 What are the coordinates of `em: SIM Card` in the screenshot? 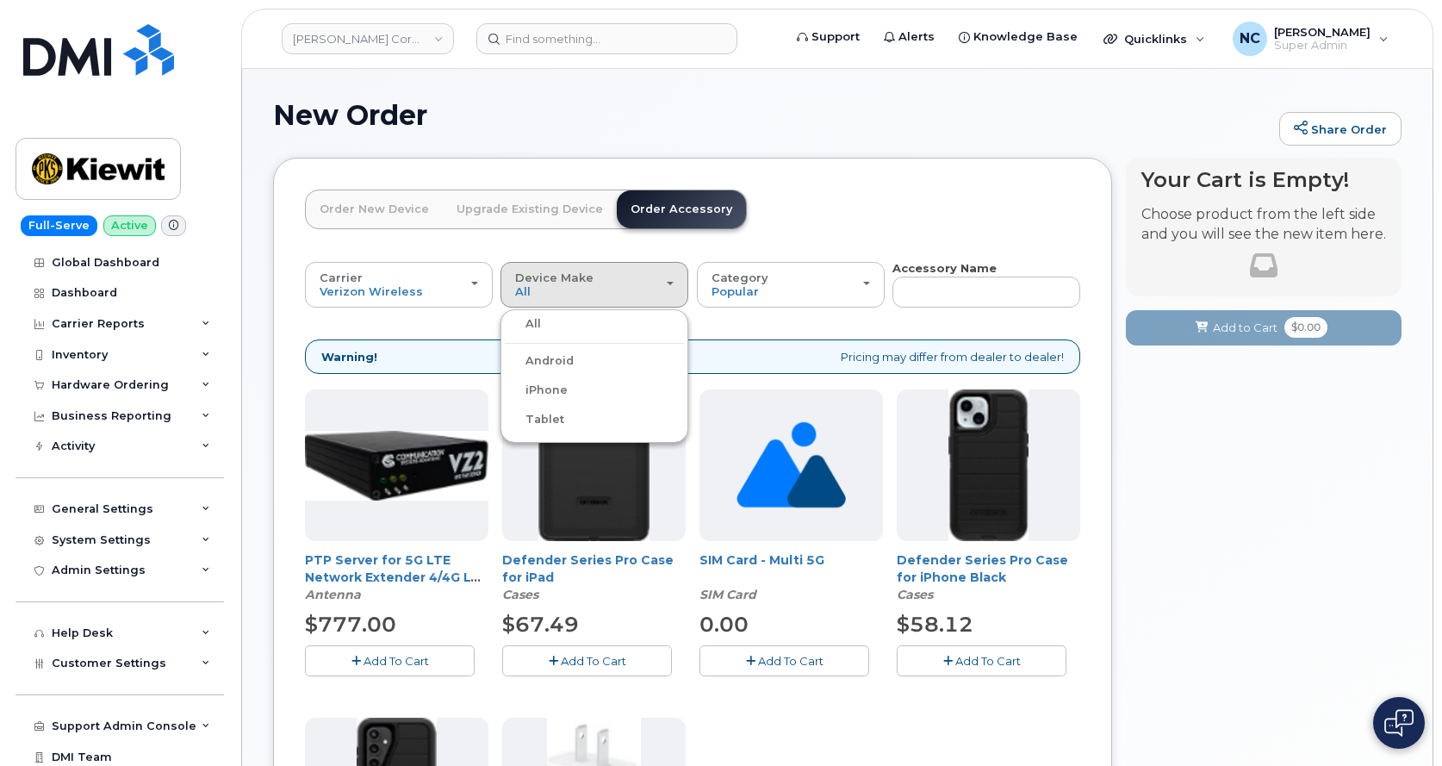 It's located at (728, 594).